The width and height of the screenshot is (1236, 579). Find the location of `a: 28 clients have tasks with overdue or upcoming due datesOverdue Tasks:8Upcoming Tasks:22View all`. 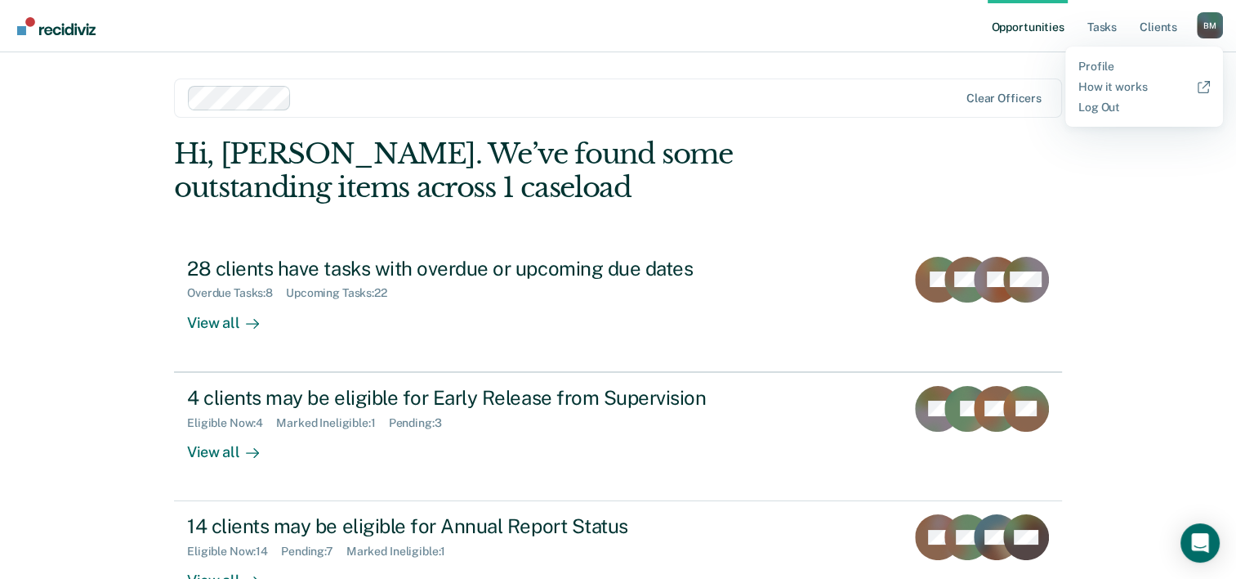

a: 28 clients have tasks with overdue or upcoming due datesOverdue Tasks:8Upcoming Tasks:22View all is located at coordinates (618, 307).